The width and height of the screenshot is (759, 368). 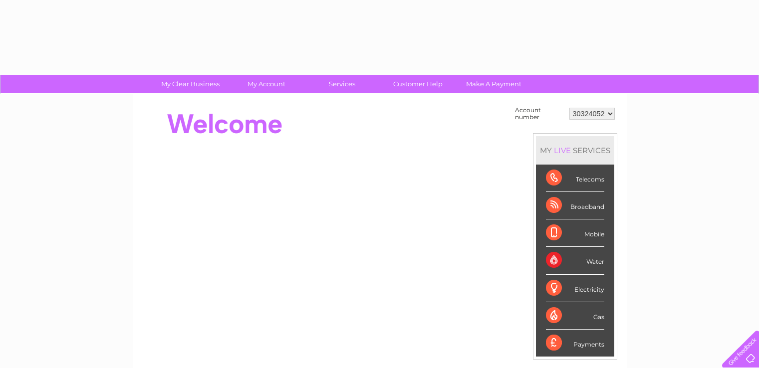 What do you see at coordinates (575, 178) in the screenshot?
I see `div: Telecoms` at bounding box center [575, 178].